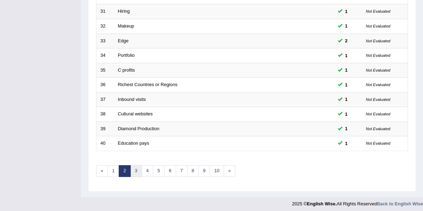 Image resolution: width=423 pixels, height=211 pixels. What do you see at coordinates (105, 26) in the screenshot?
I see `td: 32` at bounding box center [105, 26].